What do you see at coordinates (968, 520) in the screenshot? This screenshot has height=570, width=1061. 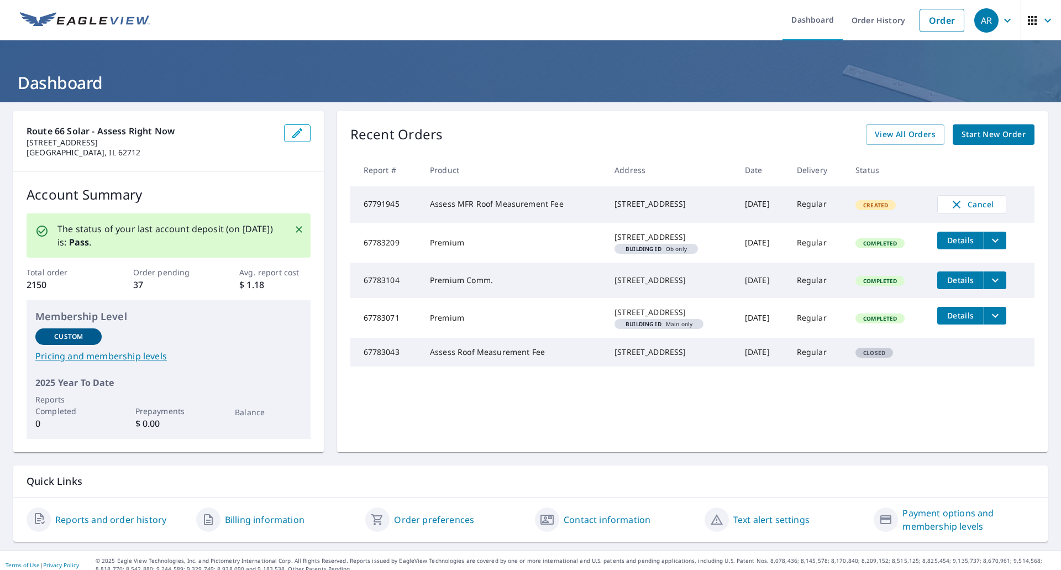 I see `a: Payment options and membership levels` at bounding box center [968, 520].